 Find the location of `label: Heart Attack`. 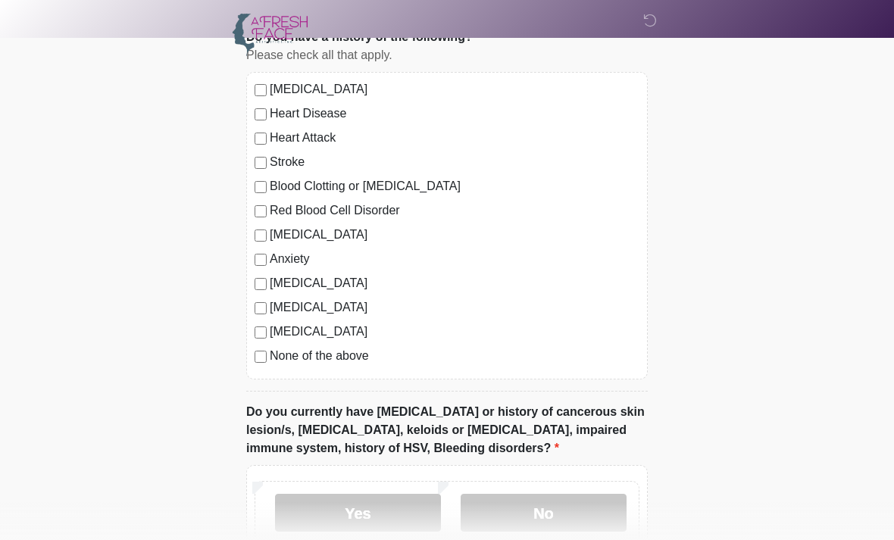

label: Heart Attack is located at coordinates (454, 138).